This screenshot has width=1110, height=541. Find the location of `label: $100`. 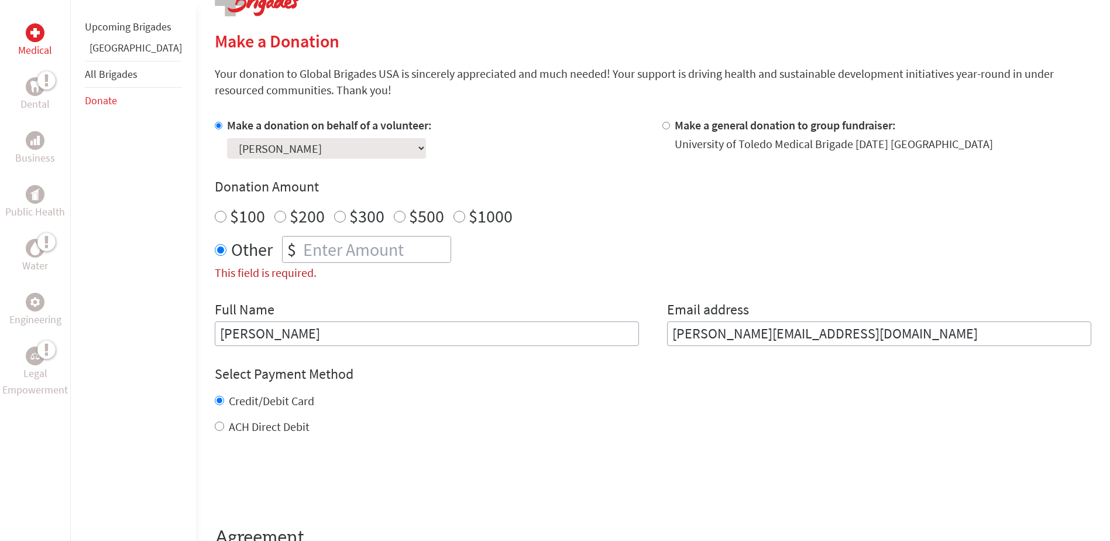

label: $100 is located at coordinates (248, 216).